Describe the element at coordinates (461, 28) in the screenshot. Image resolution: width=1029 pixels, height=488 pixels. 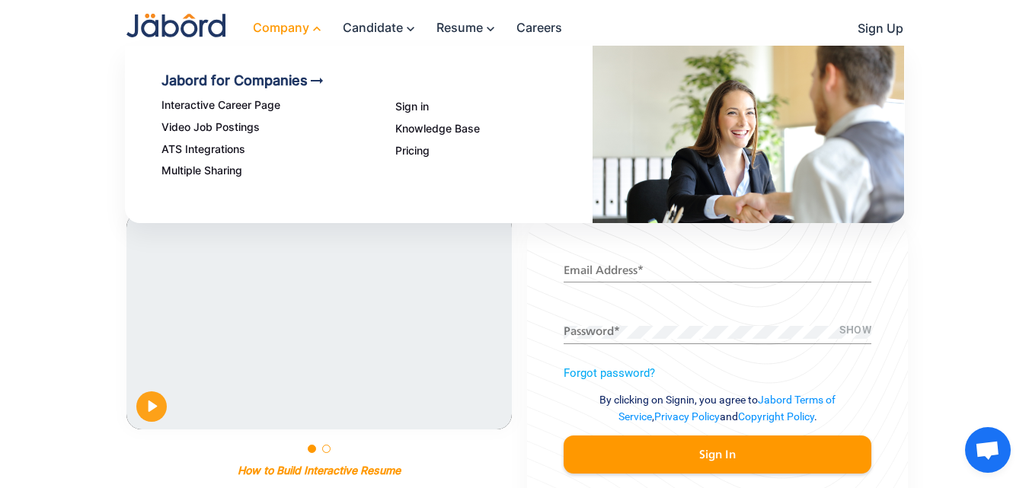
I see `a: Resume` at that location.